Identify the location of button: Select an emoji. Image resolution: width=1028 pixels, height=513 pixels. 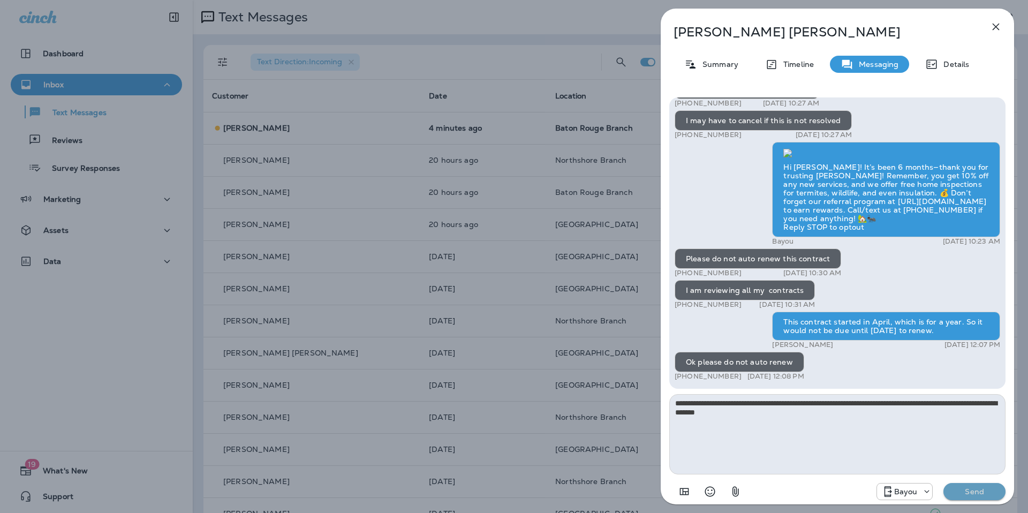
(710, 491).